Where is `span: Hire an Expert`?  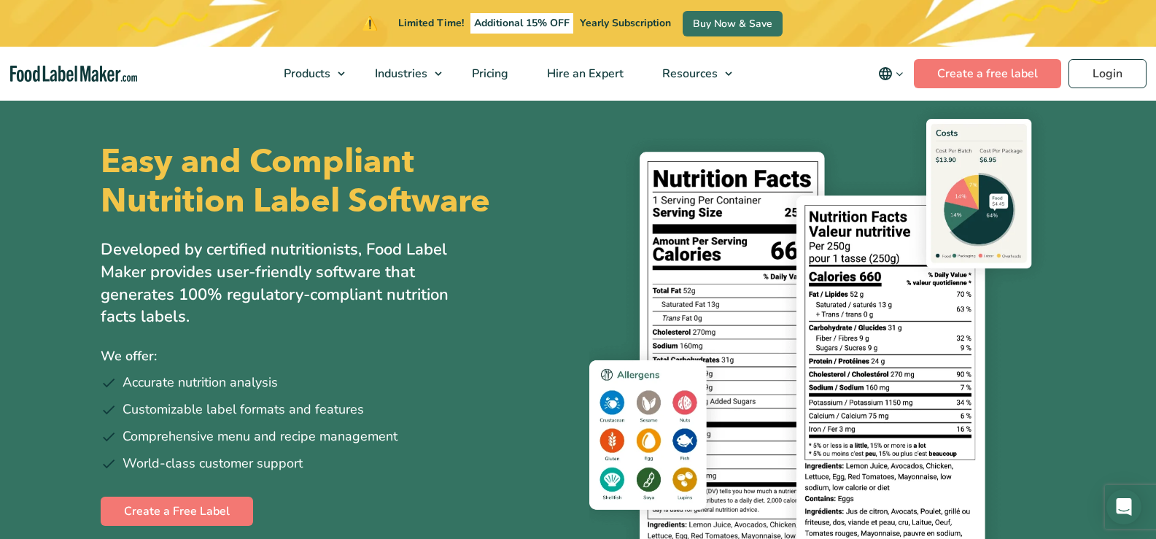 span: Hire an Expert is located at coordinates (584, 74).